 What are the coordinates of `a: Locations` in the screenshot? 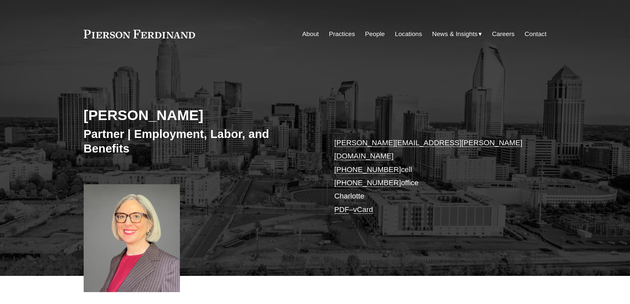 It's located at (408, 34).